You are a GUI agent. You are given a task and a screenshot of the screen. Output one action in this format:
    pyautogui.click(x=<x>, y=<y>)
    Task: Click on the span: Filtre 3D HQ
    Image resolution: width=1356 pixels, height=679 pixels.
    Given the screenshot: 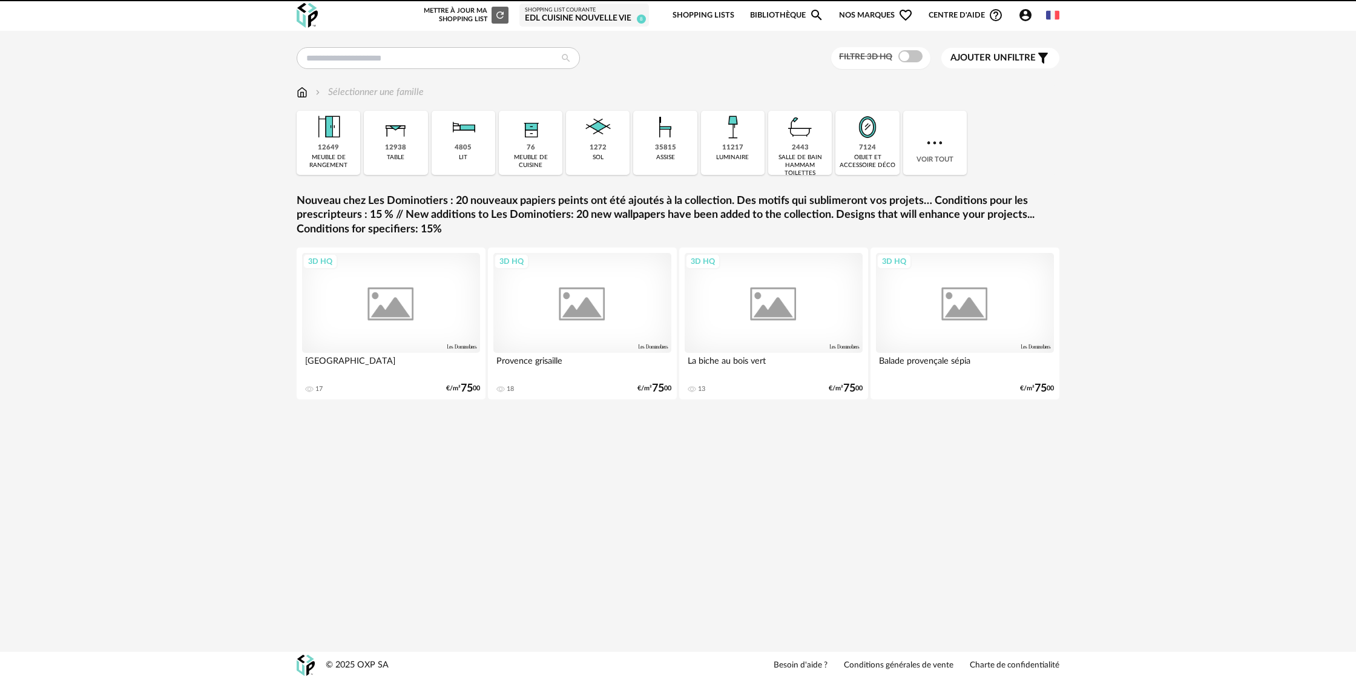 What is the action you would take?
    pyautogui.click(x=866, y=57)
    